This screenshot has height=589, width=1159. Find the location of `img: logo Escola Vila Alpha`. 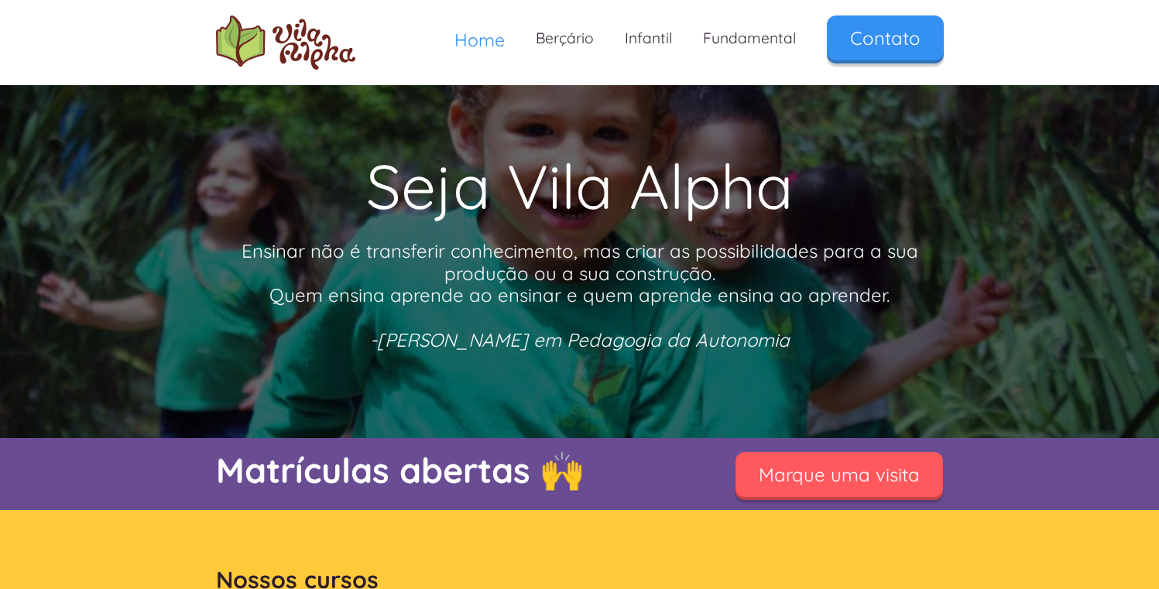

img: logo Escola Vila Alpha is located at coordinates (286, 43).